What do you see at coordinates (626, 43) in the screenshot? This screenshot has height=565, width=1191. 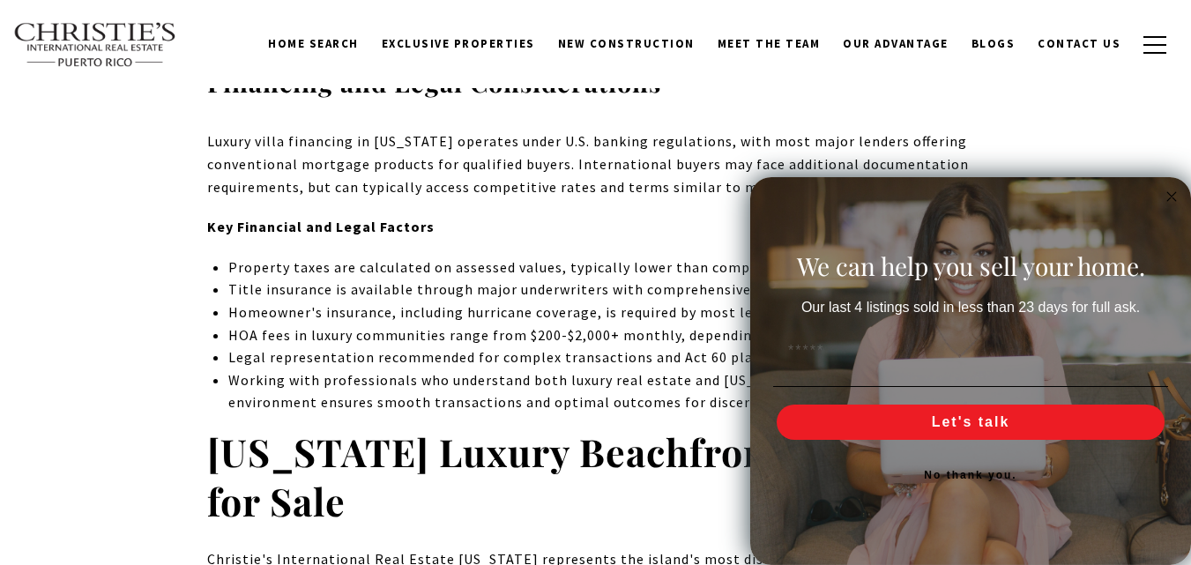 I see `span: New Construction` at bounding box center [626, 43].